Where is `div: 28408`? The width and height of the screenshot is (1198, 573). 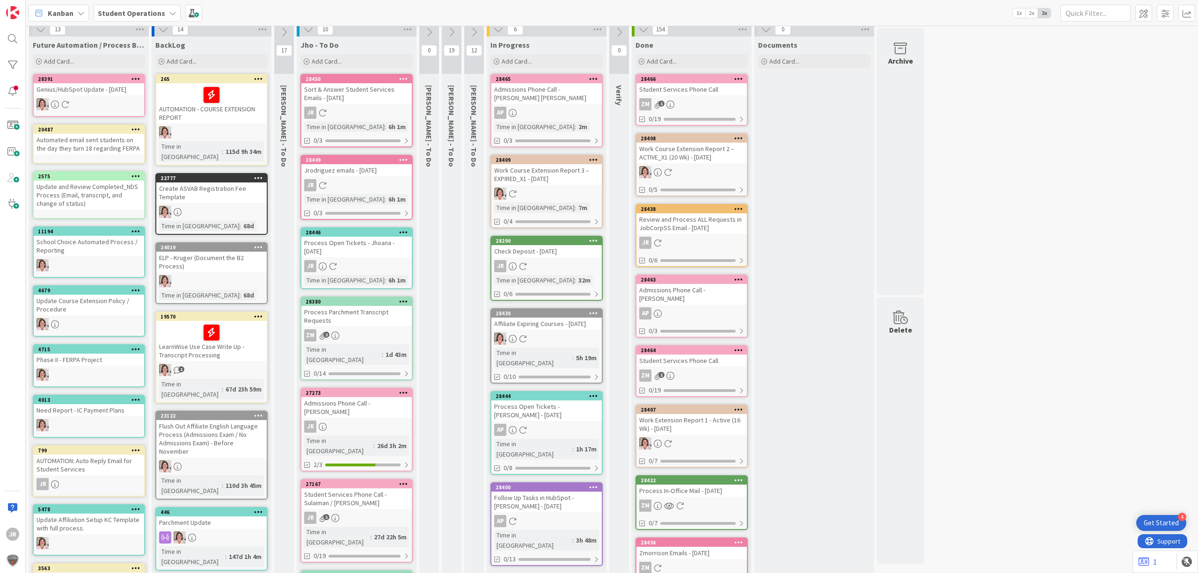
div: 28408 is located at coordinates (692, 139).